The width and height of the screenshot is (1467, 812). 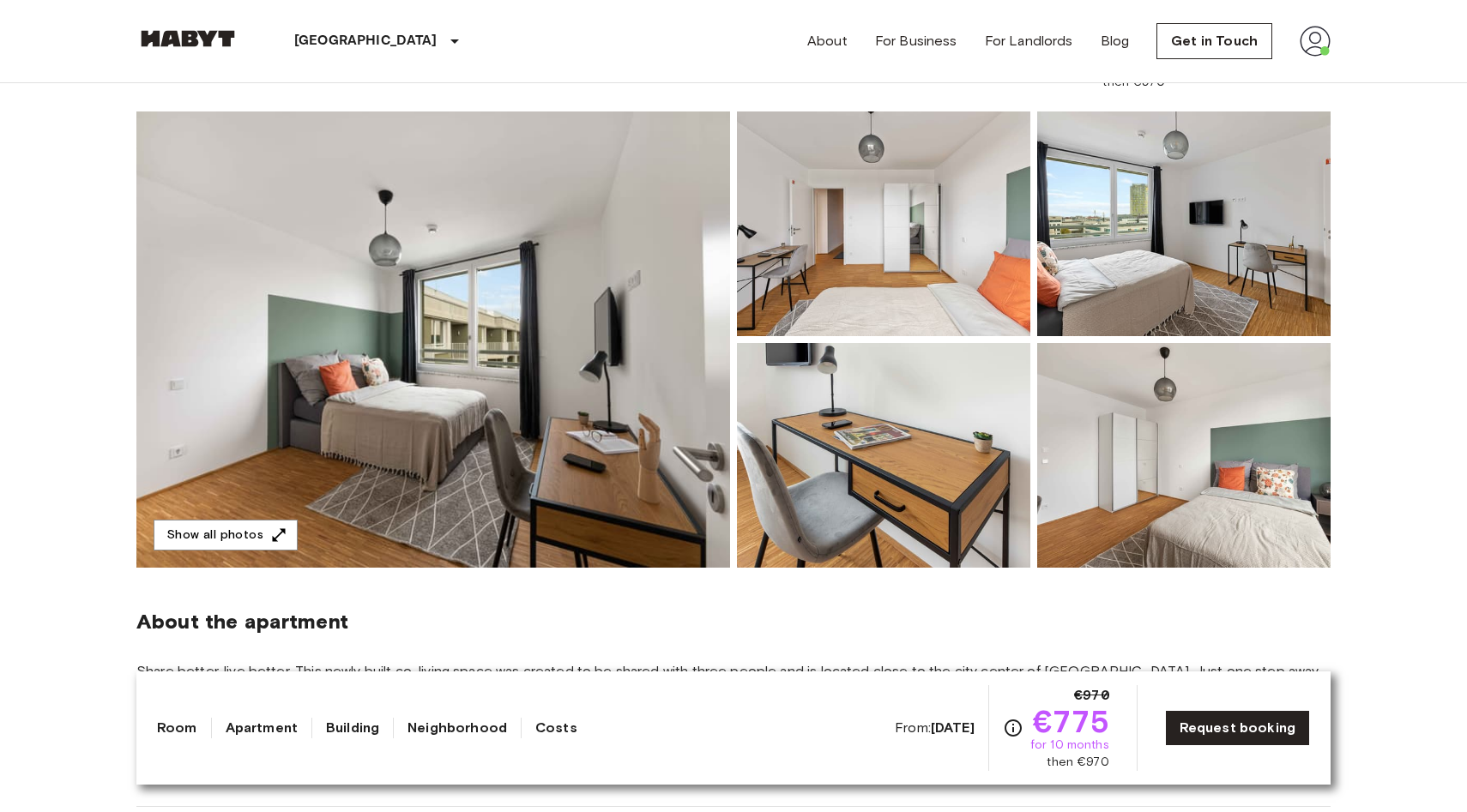 What do you see at coordinates (176, 728) in the screenshot?
I see `a: Room` at bounding box center [176, 728].